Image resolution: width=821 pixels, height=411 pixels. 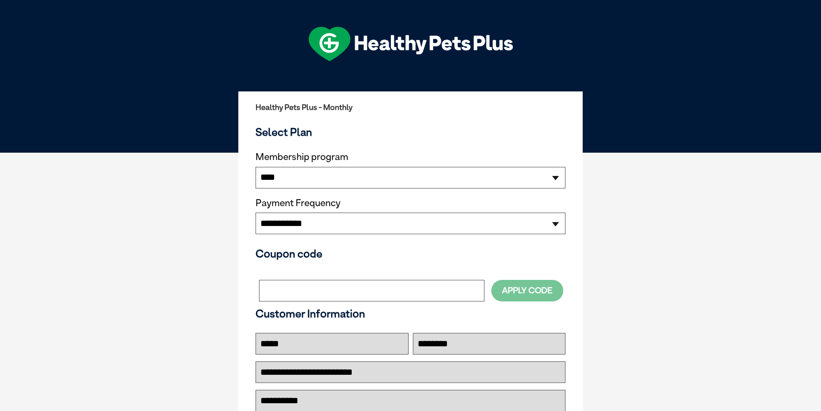 What do you see at coordinates (410, 157) in the screenshot?
I see `label: Membership program` at bounding box center [410, 157].